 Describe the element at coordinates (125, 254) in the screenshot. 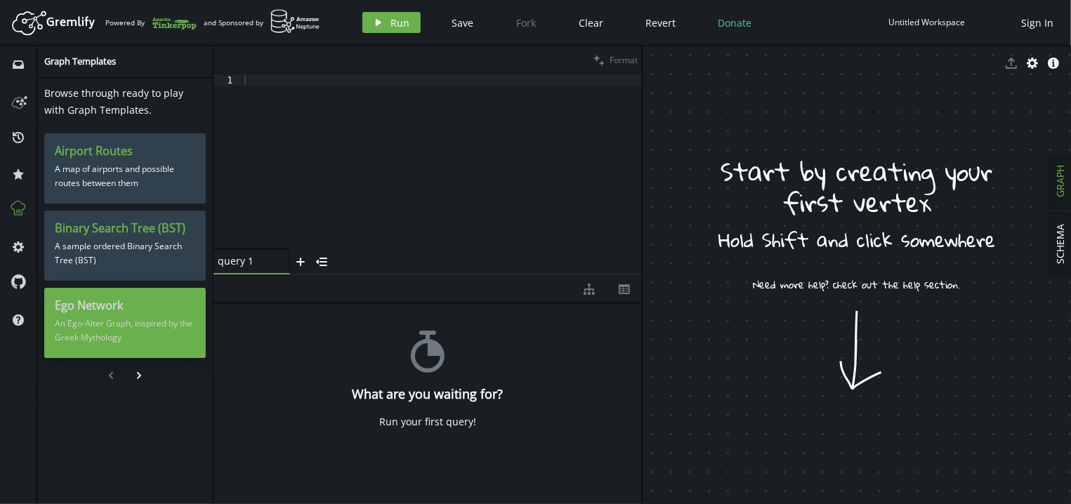

I see `p: A sample ordered Binary Search Tree (BST)` at that location.